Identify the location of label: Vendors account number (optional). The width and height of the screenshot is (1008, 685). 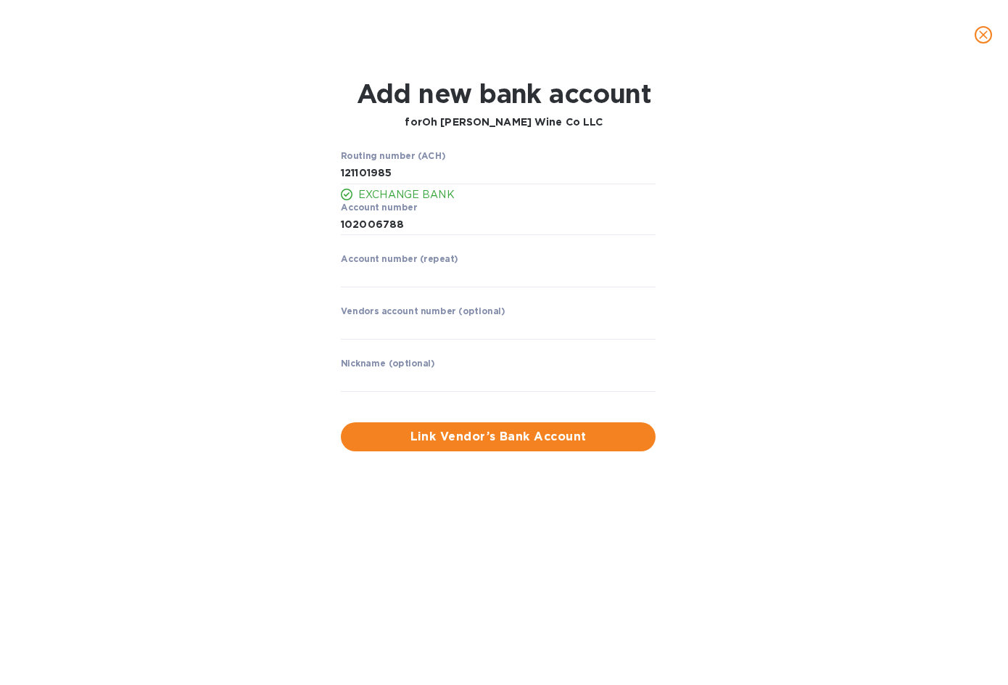
(423, 312).